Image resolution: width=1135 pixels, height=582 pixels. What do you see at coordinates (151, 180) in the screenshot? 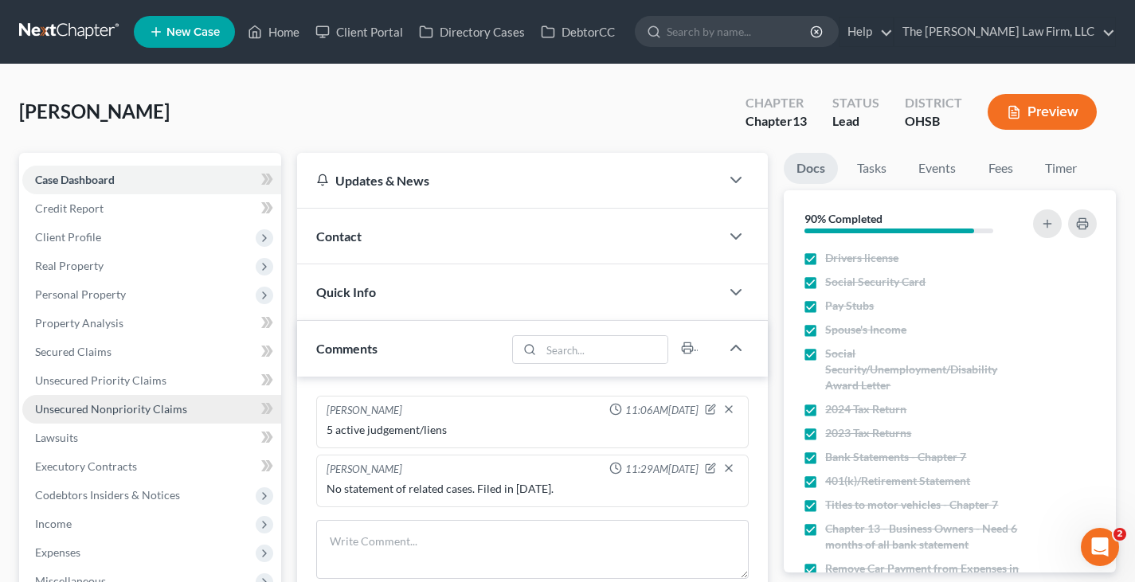
I see `a: Case Dashboard` at bounding box center [151, 180].